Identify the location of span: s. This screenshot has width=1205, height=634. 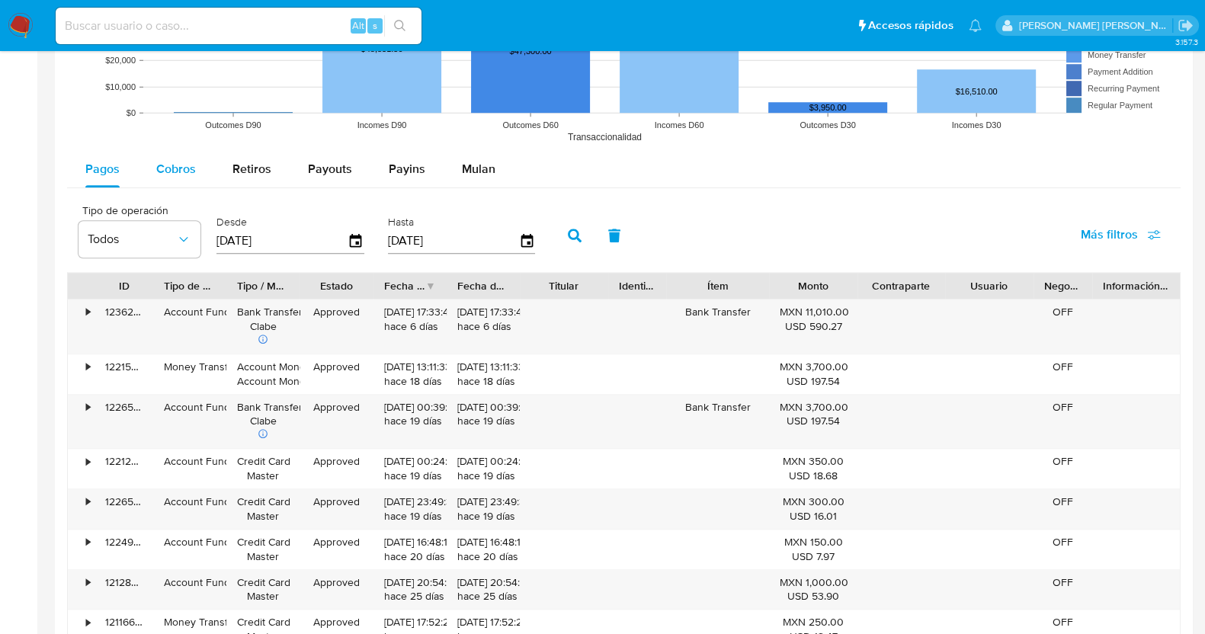
(375, 25).